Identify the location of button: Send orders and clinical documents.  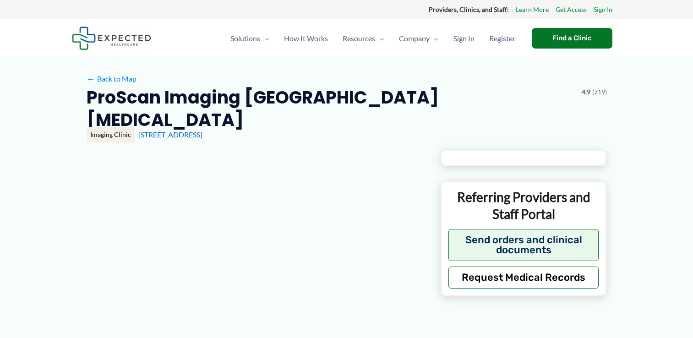
(524, 245).